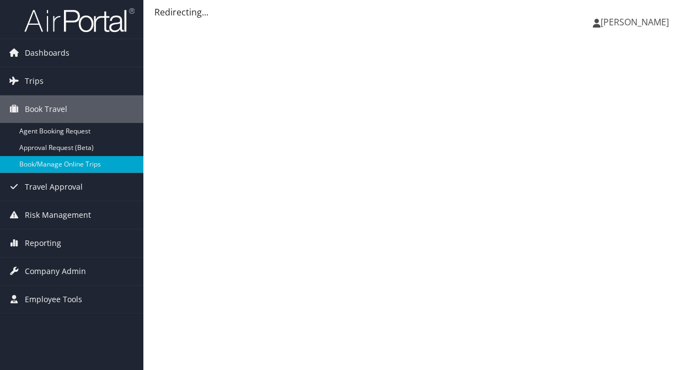 The width and height of the screenshot is (691, 370). I want to click on span: Book Travel, so click(46, 109).